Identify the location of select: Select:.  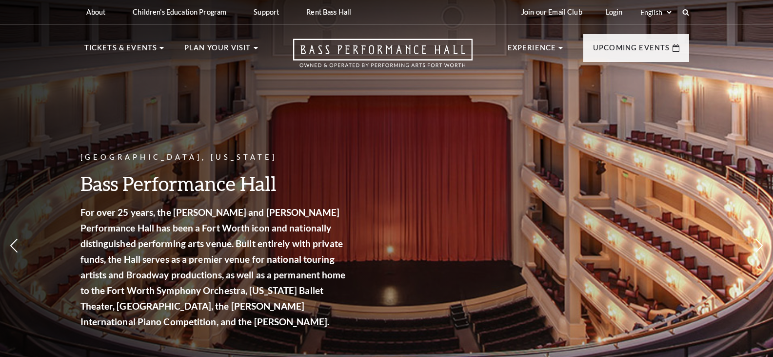
(656, 12).